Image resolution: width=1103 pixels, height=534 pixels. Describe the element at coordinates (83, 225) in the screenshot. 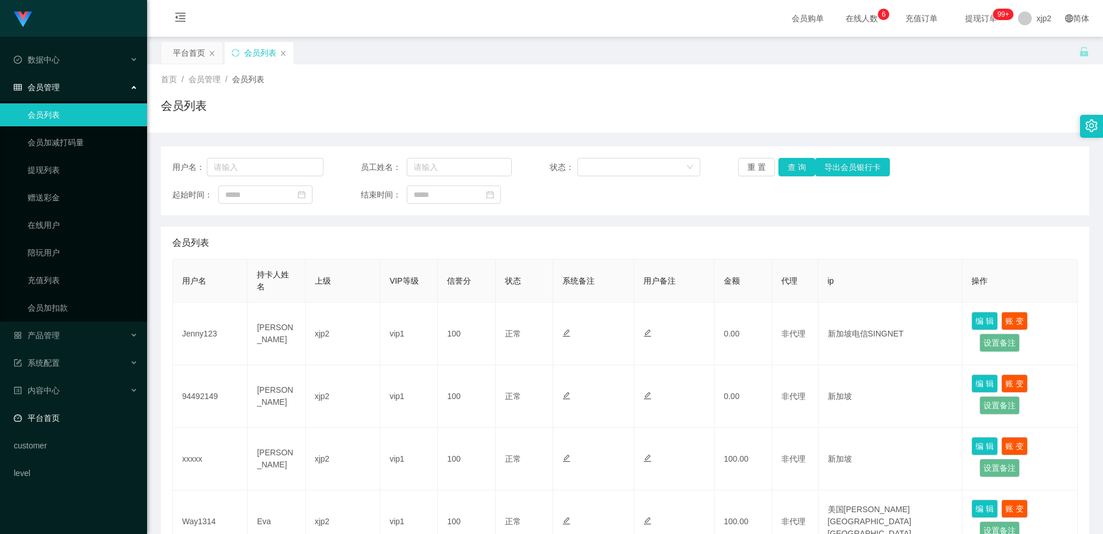

I see `a: 在线用户` at that location.